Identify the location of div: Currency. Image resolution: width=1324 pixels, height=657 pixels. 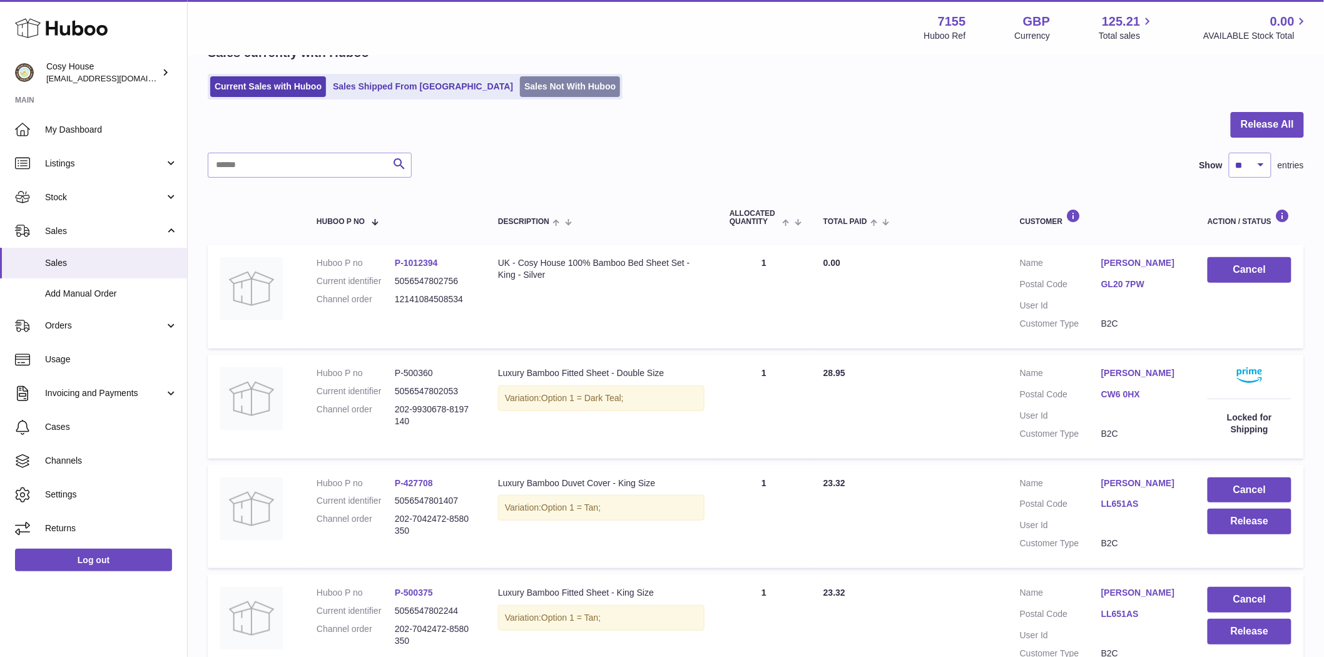
(1033, 36).